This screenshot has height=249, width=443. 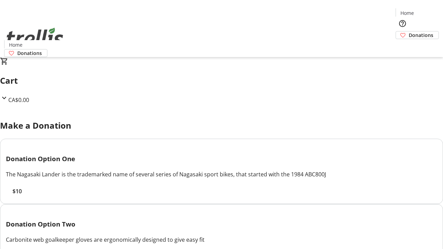 What do you see at coordinates (19, 100) in the screenshot?
I see `span: CA$0.00` at bounding box center [19, 100].